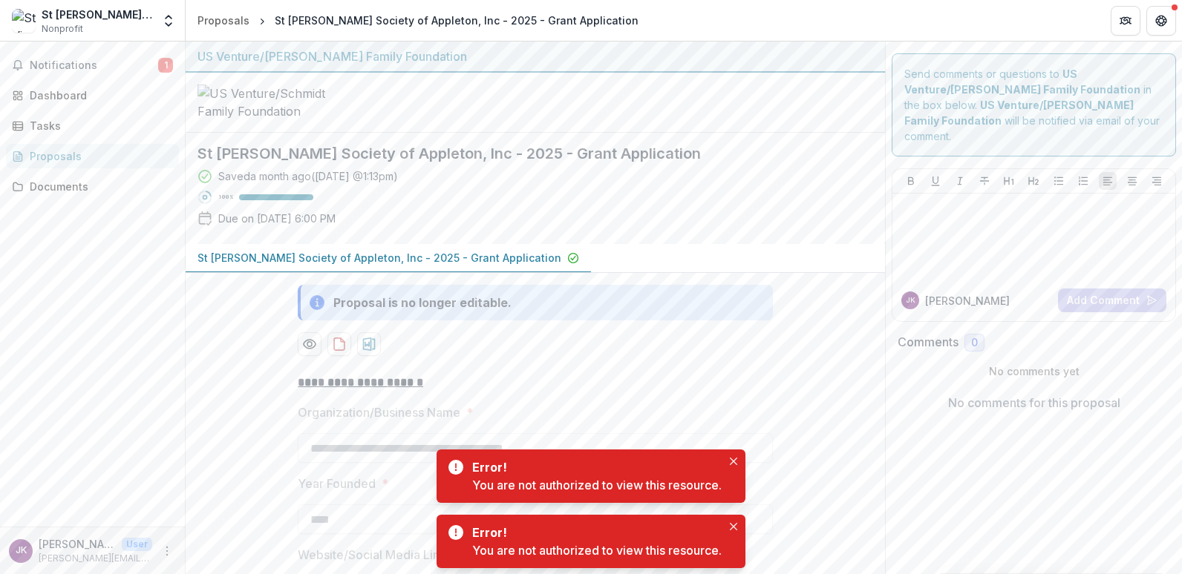 The image size is (1182, 574). I want to click on div: Documents, so click(98, 186).